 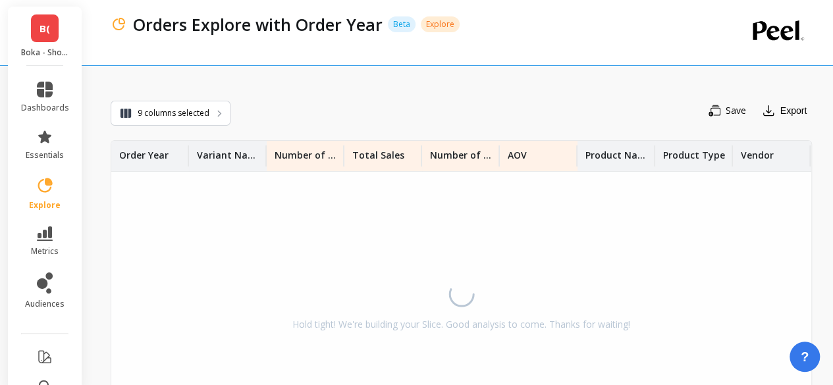 I want to click on p: Order Year, so click(x=144, y=151).